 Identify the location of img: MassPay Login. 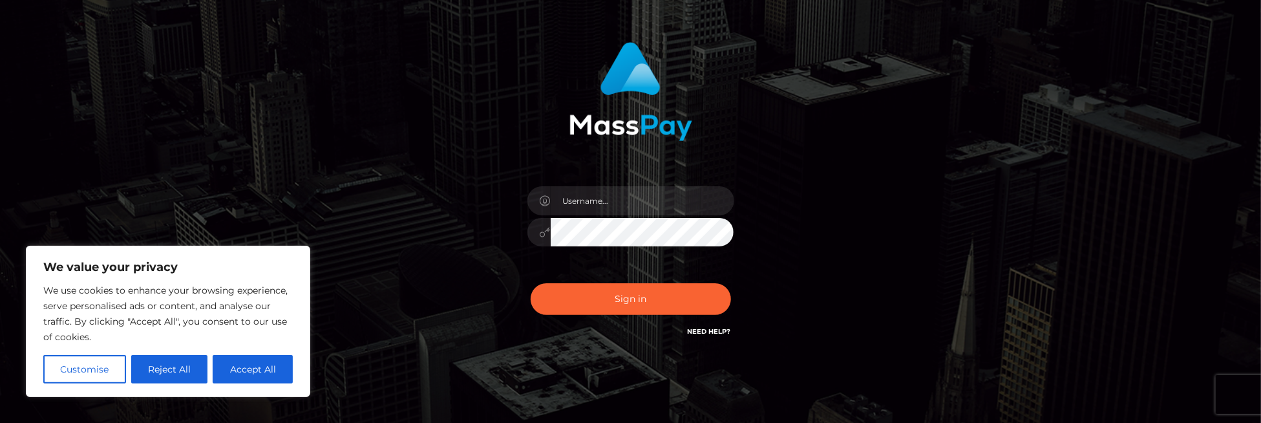
(631, 91).